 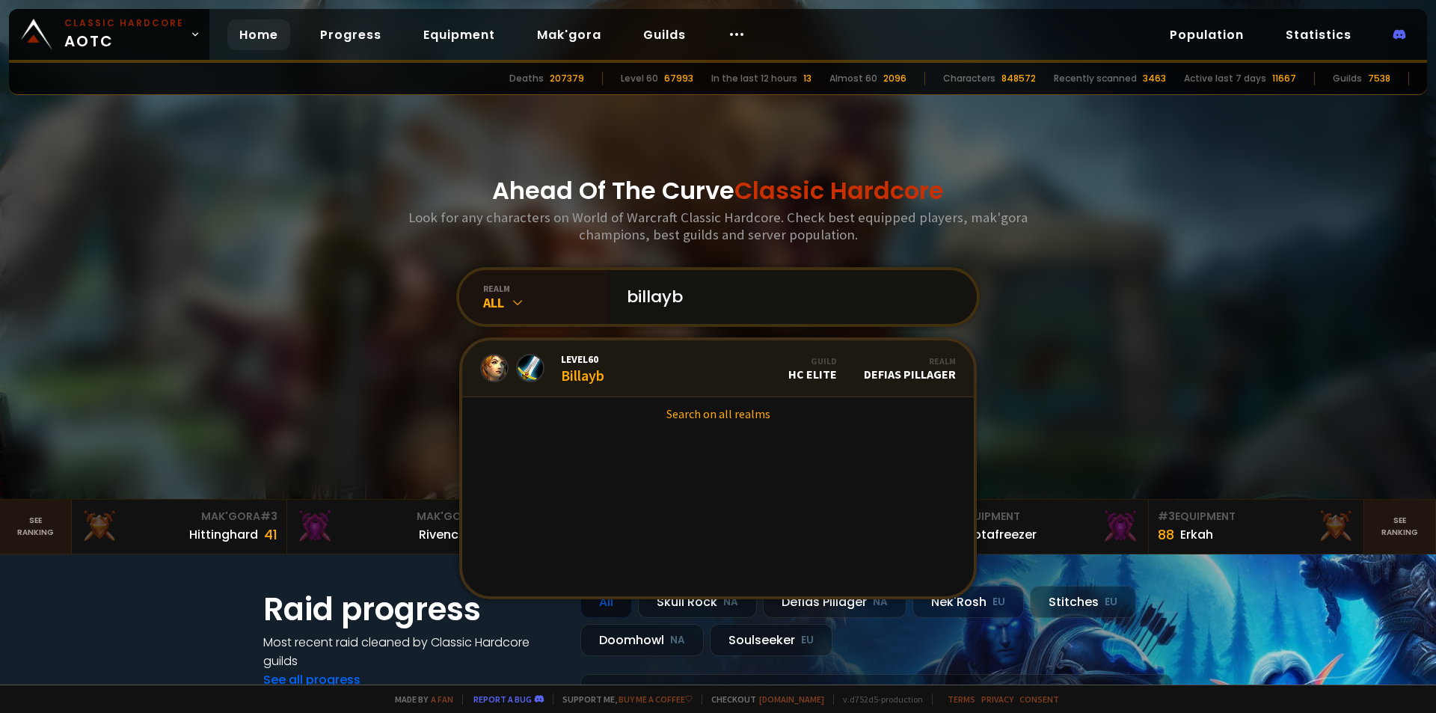 What do you see at coordinates (567, 79) in the screenshot?
I see `div: 207379` at bounding box center [567, 79].